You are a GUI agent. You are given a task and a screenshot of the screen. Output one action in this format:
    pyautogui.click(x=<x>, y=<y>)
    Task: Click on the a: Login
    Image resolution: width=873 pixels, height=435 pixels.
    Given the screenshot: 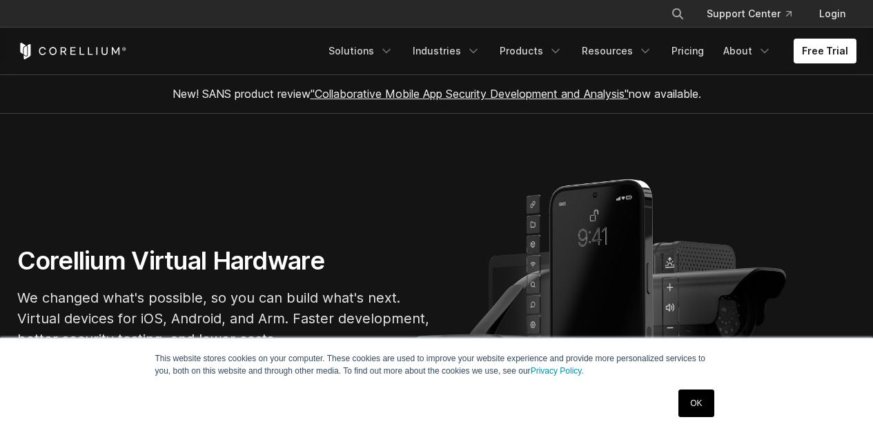 What is the action you would take?
    pyautogui.click(x=832, y=14)
    